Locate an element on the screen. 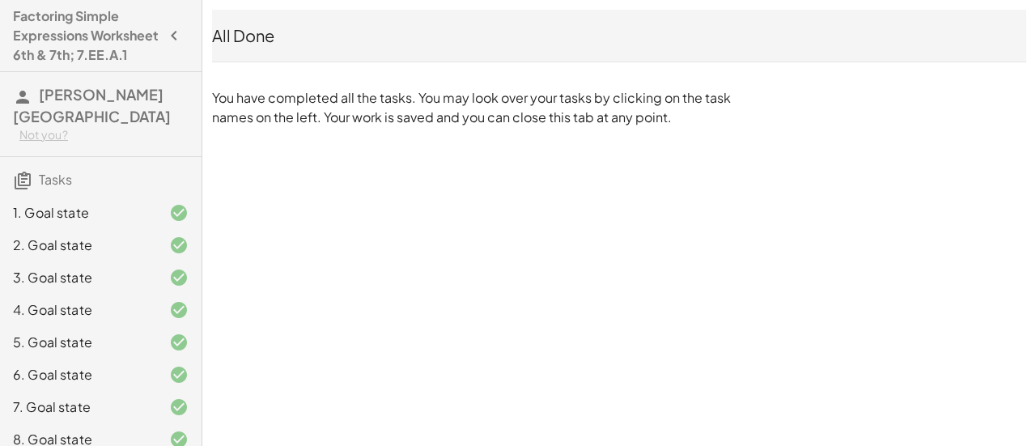  div: 2. Goal state is located at coordinates (78, 245).